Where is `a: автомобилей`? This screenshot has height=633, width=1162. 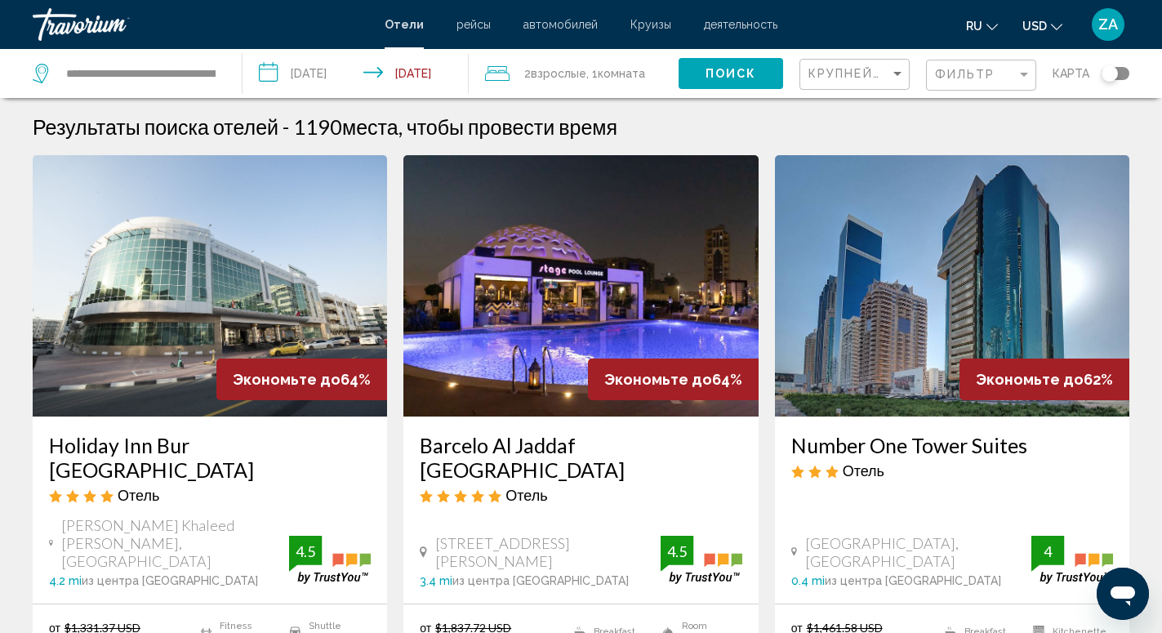
a: автомобилей is located at coordinates (560, 24).